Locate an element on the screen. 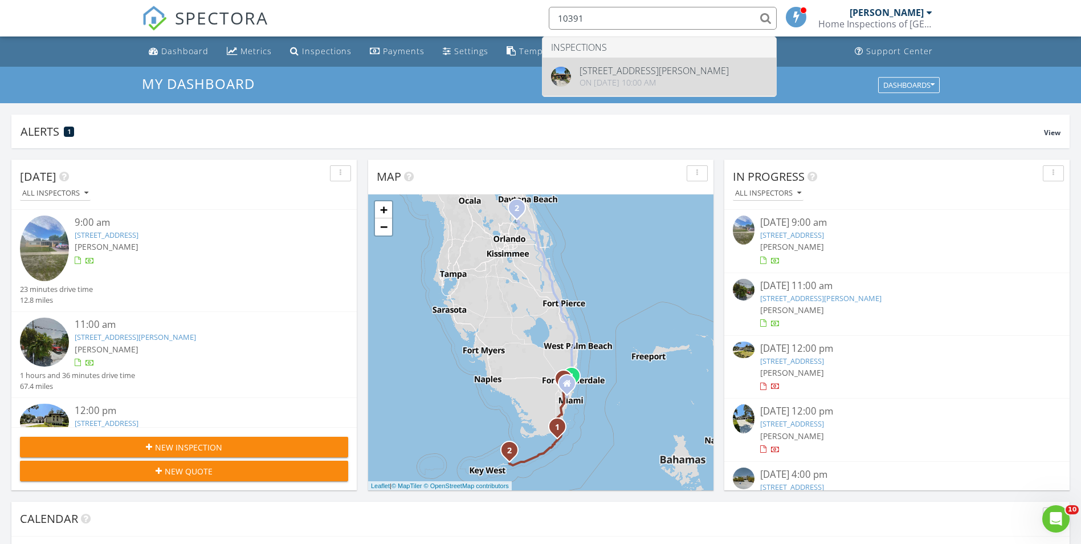  div: 108 Long Ben Dr, Key Largo, FL 33037 is located at coordinates (561, 430).